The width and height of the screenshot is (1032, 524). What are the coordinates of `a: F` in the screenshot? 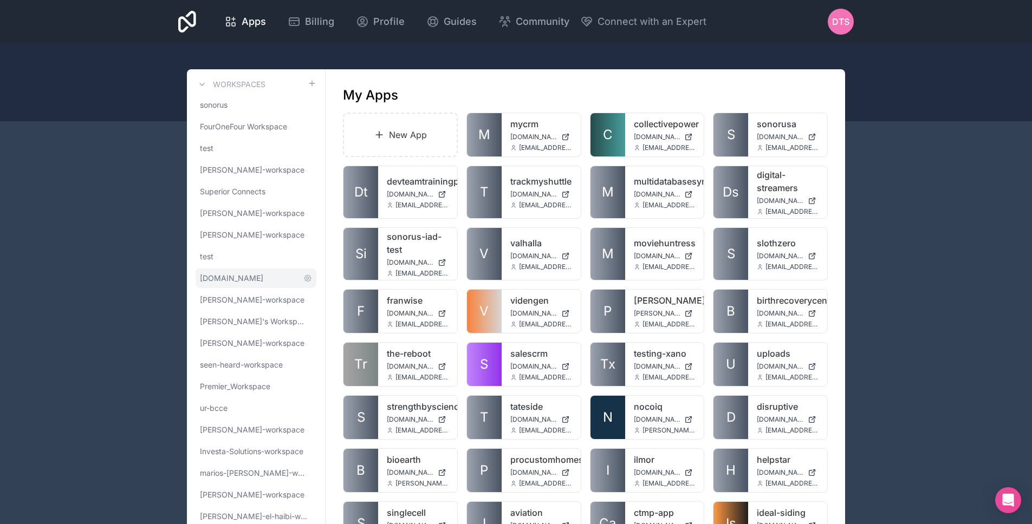 It's located at (361, 312).